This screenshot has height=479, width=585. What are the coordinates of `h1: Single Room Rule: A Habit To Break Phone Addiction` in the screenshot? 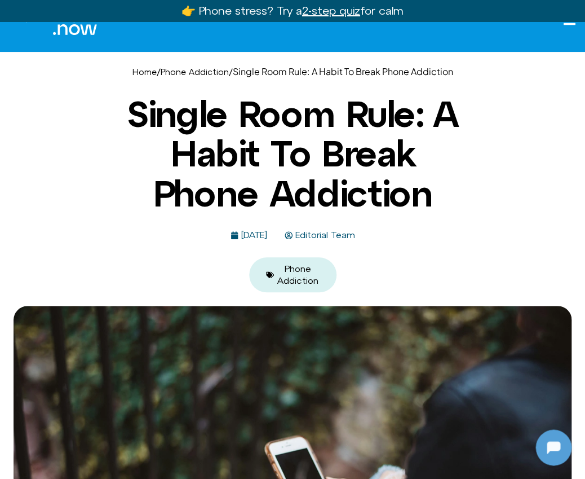 It's located at (293, 153).